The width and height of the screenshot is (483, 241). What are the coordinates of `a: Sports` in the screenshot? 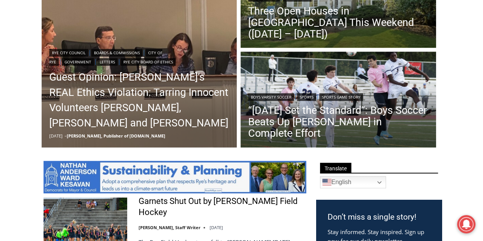 It's located at (306, 97).